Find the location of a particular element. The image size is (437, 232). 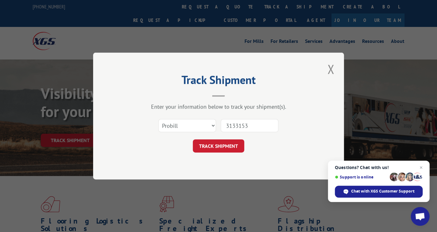

input: Number(s) is located at coordinates (250, 126).